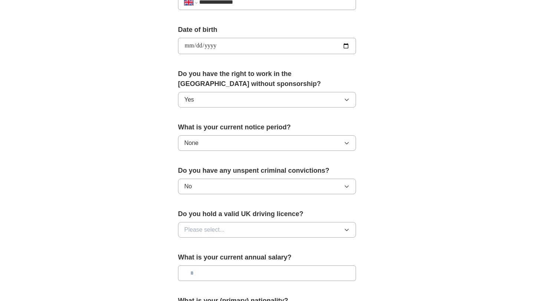 The height and width of the screenshot is (301, 534). Describe the element at coordinates (267, 30) in the screenshot. I see `label: Date of birth` at that location.